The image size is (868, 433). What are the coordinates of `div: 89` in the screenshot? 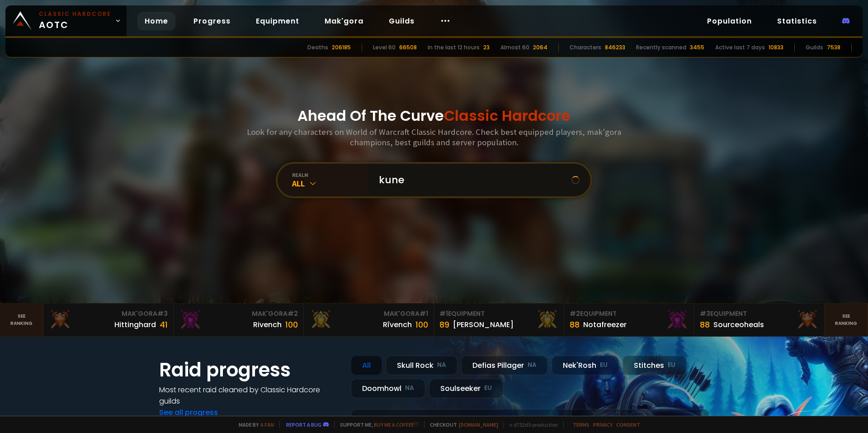 It's located at (444, 324).